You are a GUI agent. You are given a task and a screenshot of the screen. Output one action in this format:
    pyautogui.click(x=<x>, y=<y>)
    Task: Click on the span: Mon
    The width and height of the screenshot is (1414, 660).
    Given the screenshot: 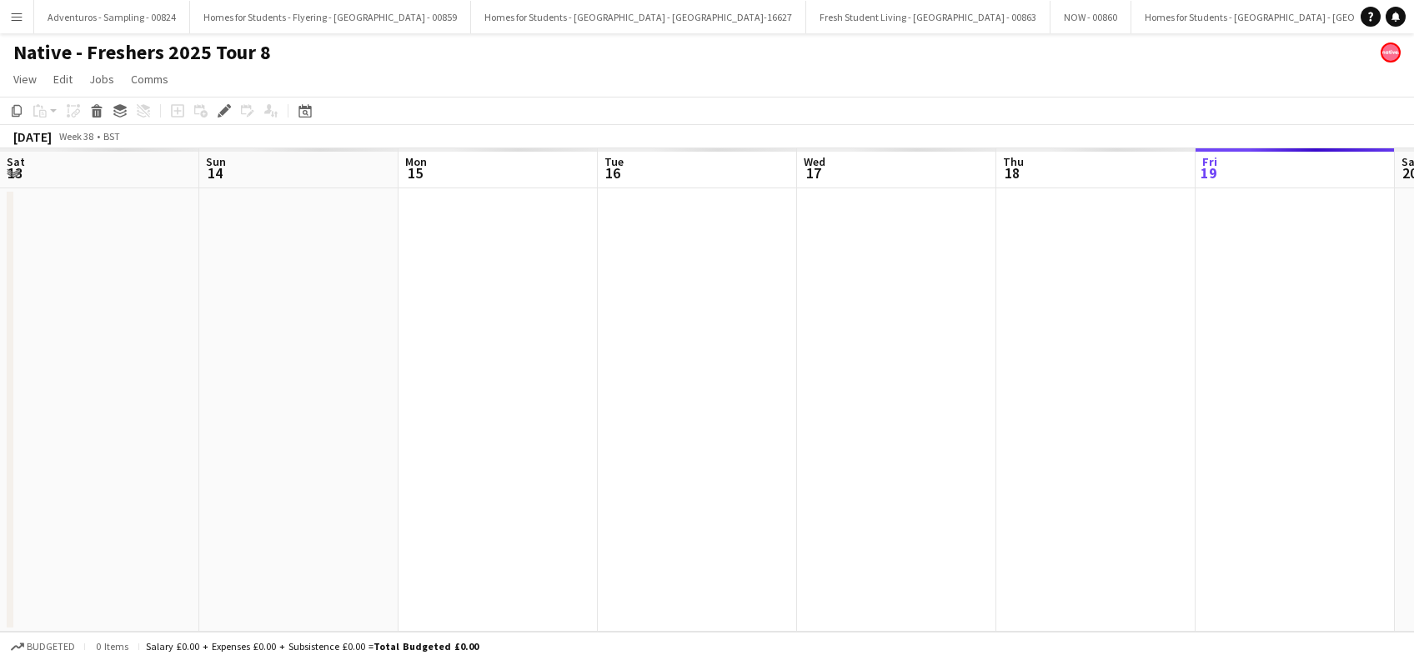 What is the action you would take?
    pyautogui.click(x=416, y=162)
    